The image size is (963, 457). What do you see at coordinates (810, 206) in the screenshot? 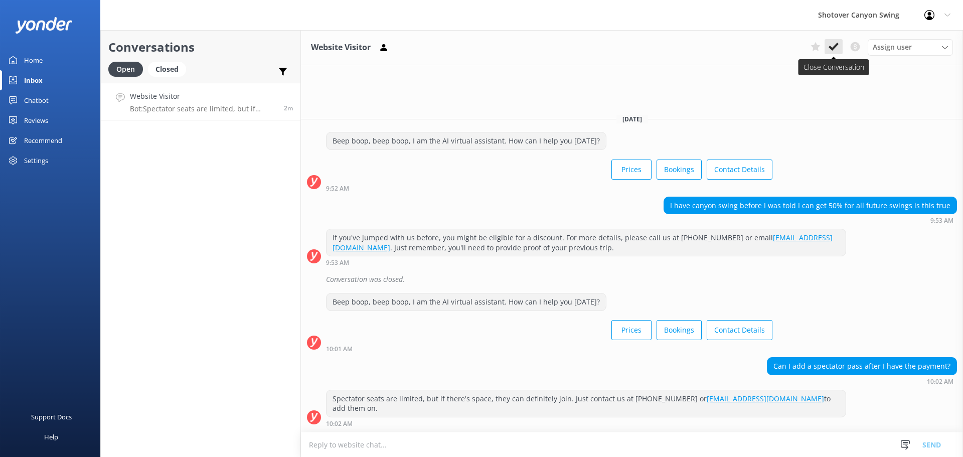
I see `div: I have canyon swing before I was told I can get 50% for all future swings is this true` at bounding box center [810, 206].